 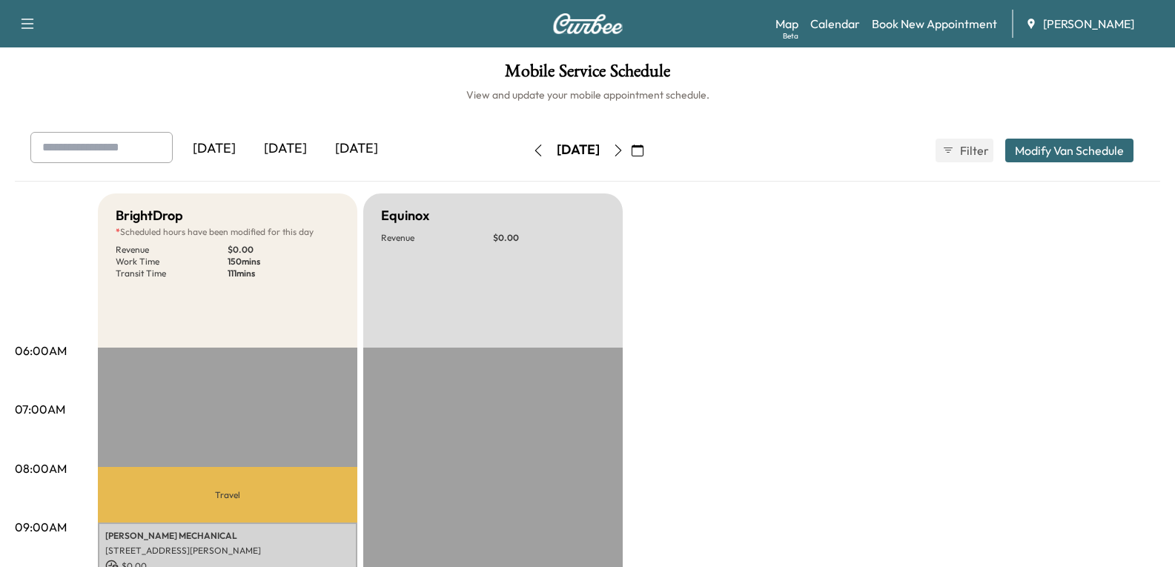 What do you see at coordinates (283, 262) in the screenshot?
I see `p: 150 mins` at bounding box center [283, 262].